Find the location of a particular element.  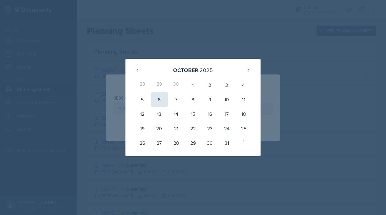

div: 13 is located at coordinates (159, 114).